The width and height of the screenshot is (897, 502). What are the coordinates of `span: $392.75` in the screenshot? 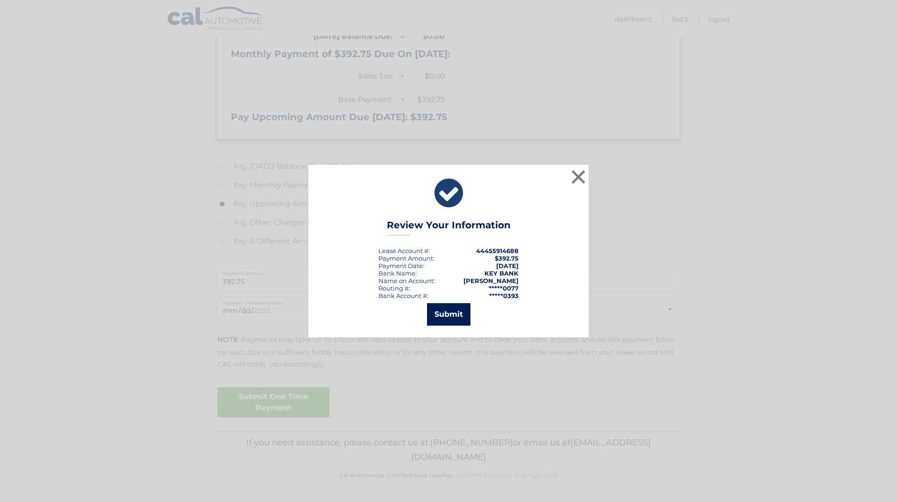 It's located at (507, 258).